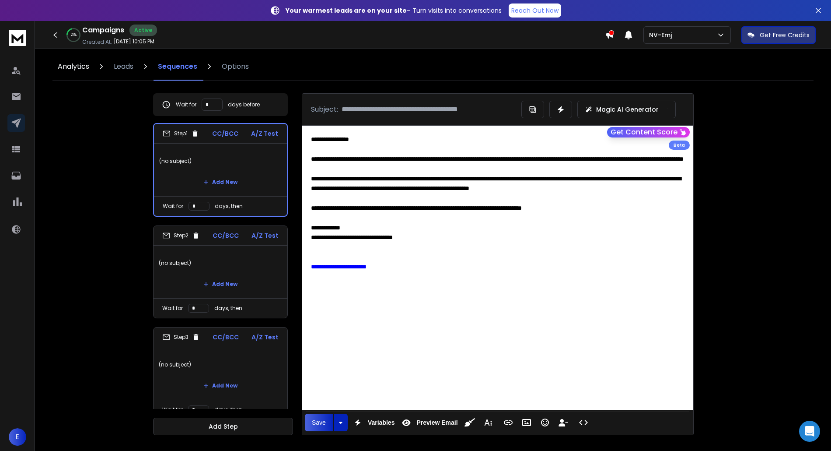  What do you see at coordinates (17, 38) in the screenshot?
I see `img: logo` at bounding box center [17, 38].